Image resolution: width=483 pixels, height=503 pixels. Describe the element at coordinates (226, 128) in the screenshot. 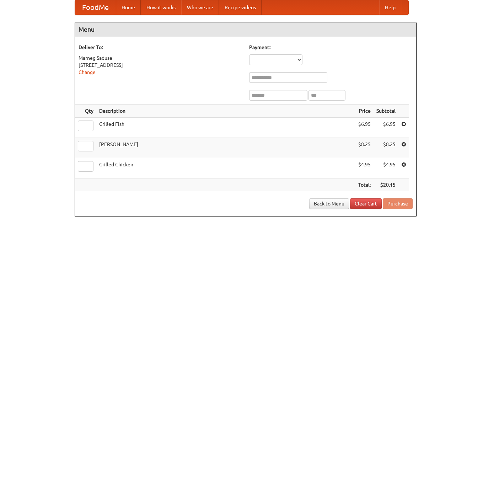

I see `td: Grilled Fish` at that location.